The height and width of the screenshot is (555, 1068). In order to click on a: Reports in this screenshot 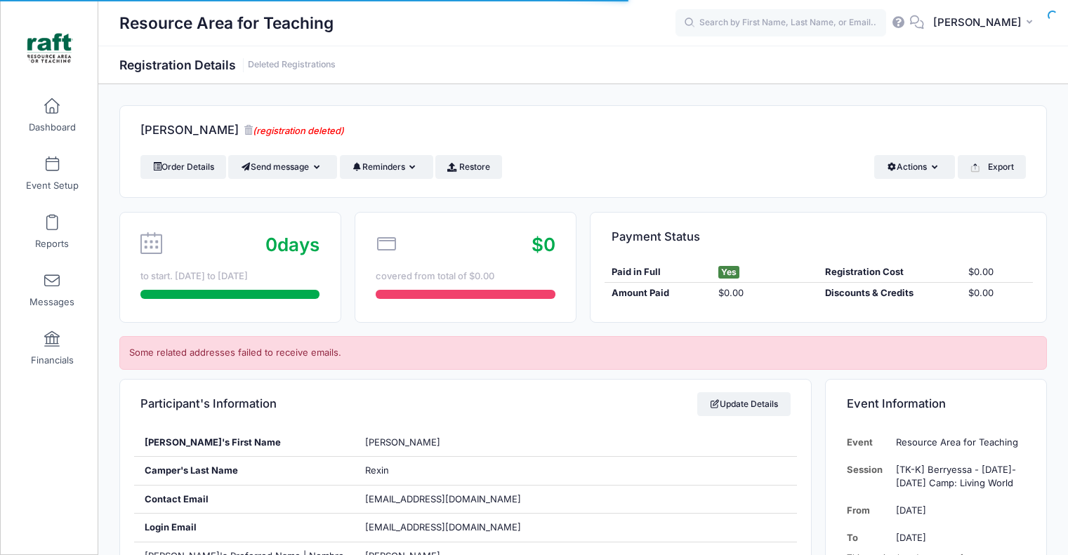, I will do `click(52, 232)`.